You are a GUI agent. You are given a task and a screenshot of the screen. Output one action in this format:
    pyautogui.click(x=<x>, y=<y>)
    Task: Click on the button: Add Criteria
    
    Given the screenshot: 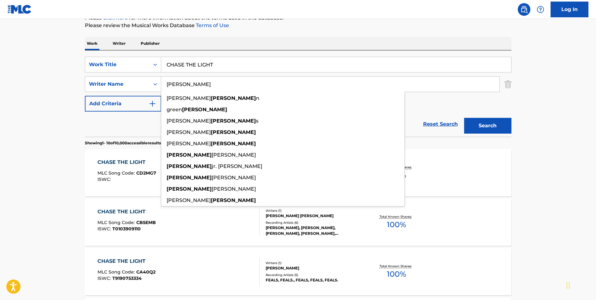 What is the action you would take?
    pyautogui.click(x=123, y=104)
    